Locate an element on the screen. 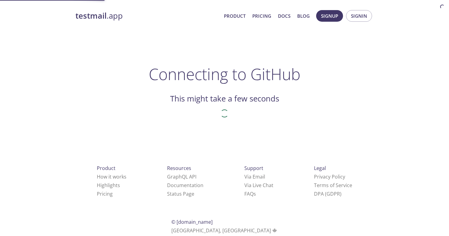 This screenshot has width=449, height=236. span: Resources is located at coordinates (179, 168).